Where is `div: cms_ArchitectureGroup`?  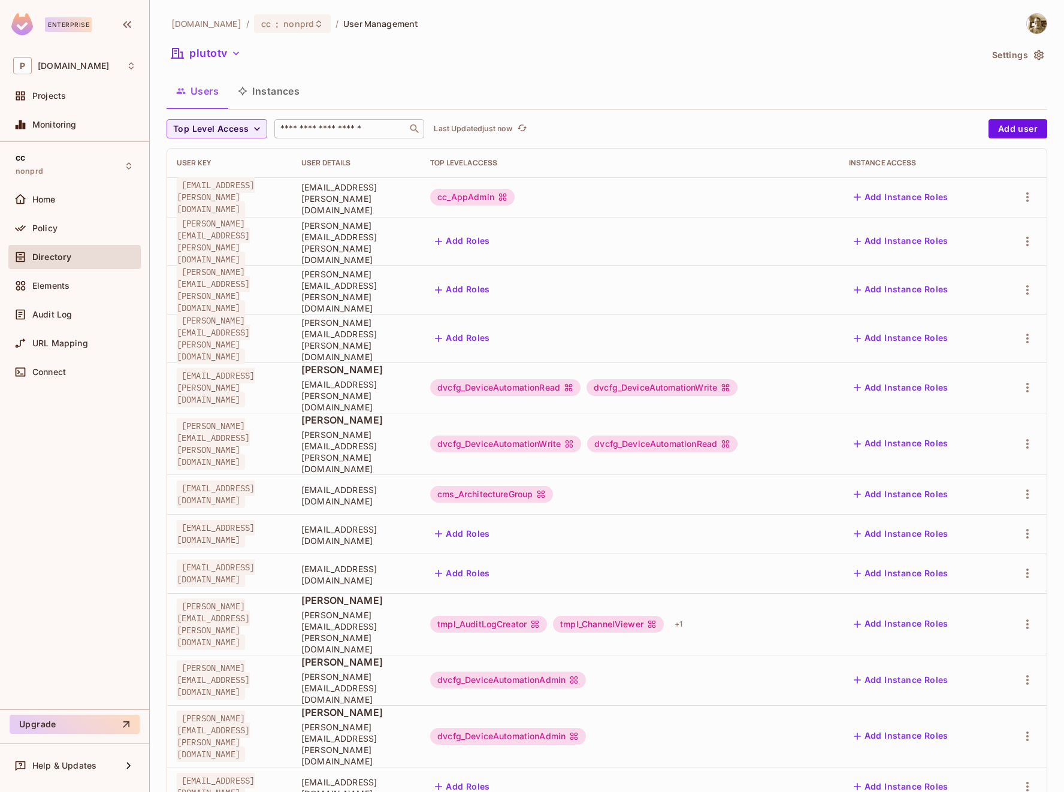
div: cms_ArchitectureGroup is located at coordinates (491, 494).